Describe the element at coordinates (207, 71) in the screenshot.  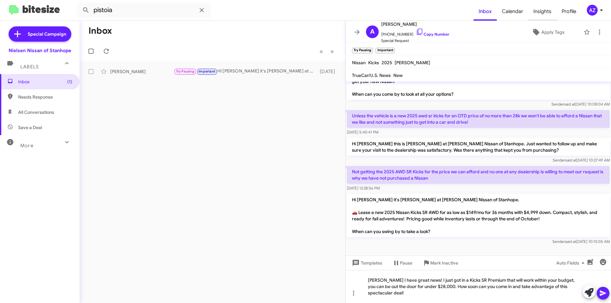
I see `span: Important` at that location.